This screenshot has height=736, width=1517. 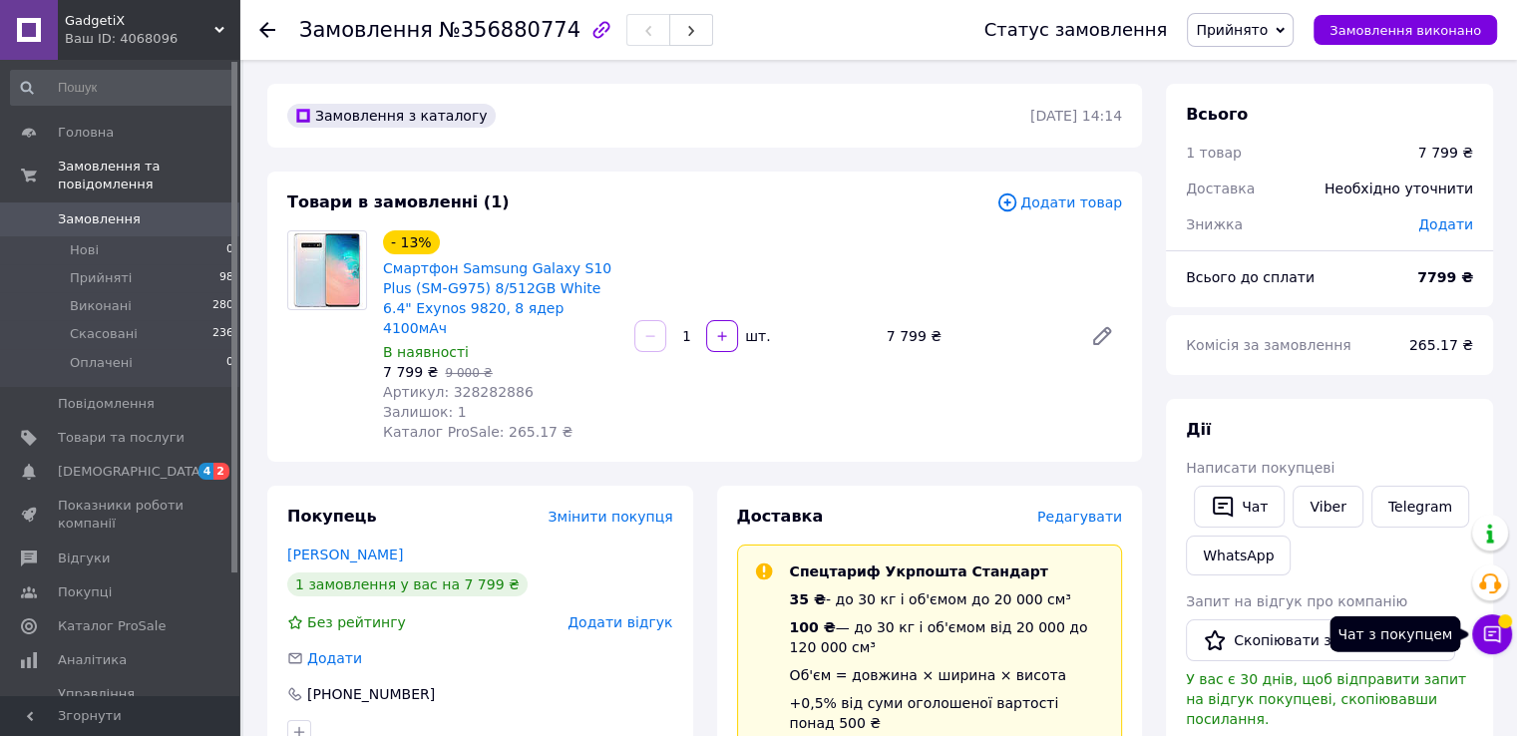 What do you see at coordinates (947, 599) in the screenshot?
I see `div: - до 30 кг і об'ємом до 20 000 см³` at bounding box center [947, 599].